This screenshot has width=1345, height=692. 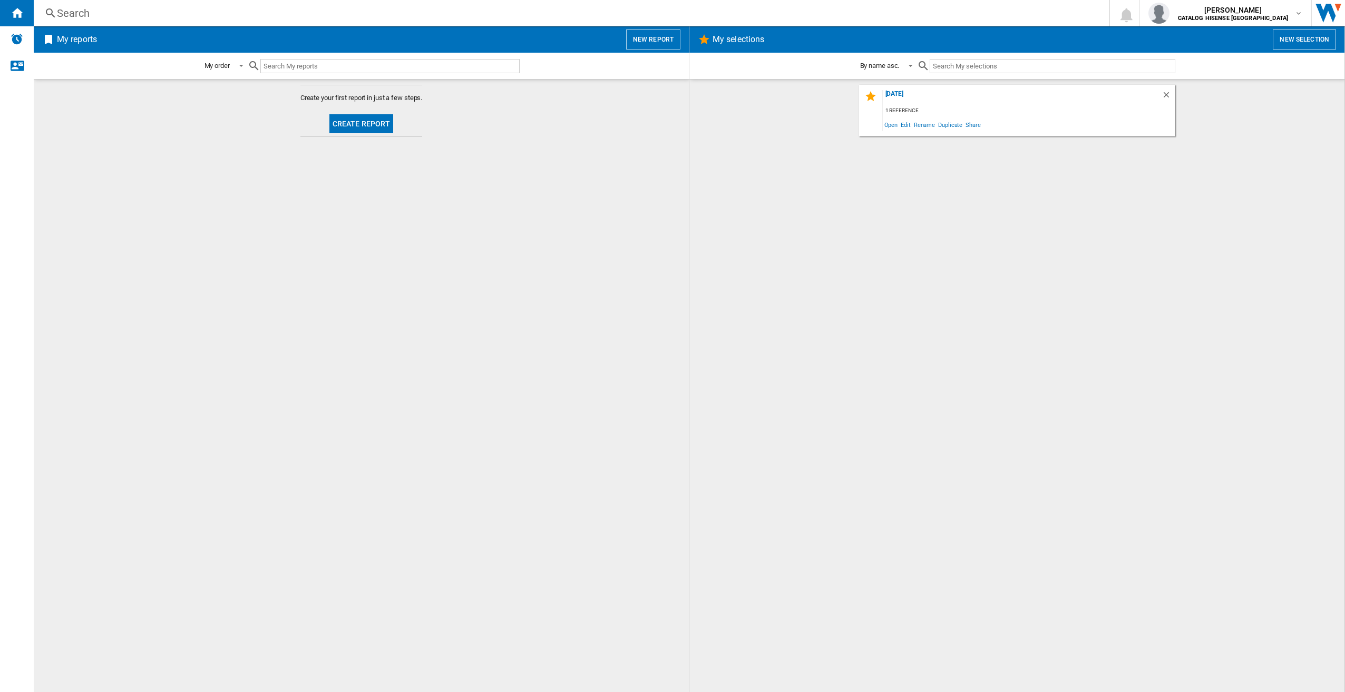 I want to click on div: My order, so click(x=217, y=65).